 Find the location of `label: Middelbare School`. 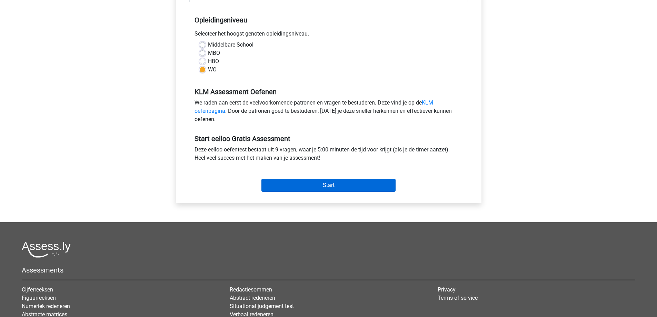

label: Middelbare School is located at coordinates (231, 45).